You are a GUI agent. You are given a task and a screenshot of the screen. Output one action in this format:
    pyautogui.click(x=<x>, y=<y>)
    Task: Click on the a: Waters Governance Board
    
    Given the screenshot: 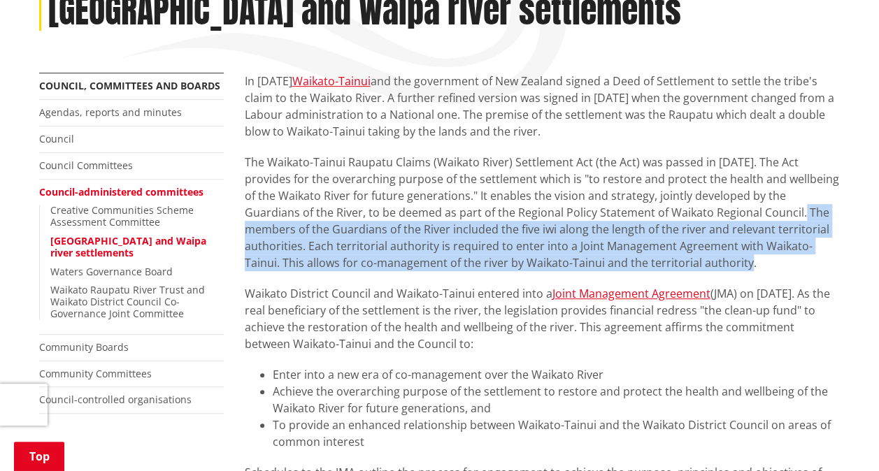 What is the action you would take?
    pyautogui.click(x=111, y=271)
    